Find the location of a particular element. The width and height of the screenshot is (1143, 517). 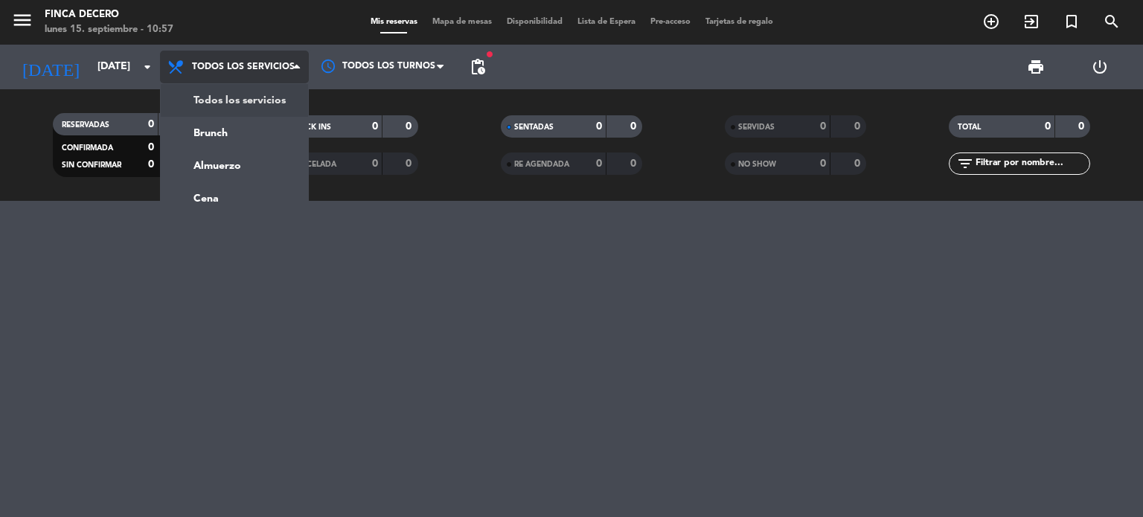

span: CONFIRMADA is located at coordinates (87, 148).